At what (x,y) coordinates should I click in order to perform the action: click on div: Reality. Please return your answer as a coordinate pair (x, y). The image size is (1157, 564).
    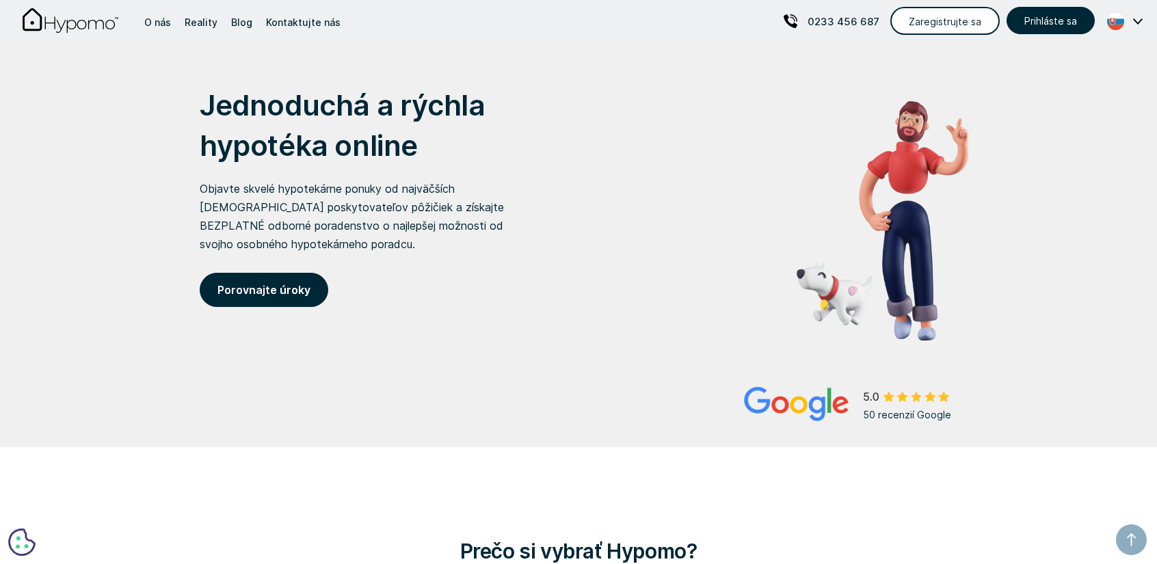
    Looking at the image, I should click on (201, 22).